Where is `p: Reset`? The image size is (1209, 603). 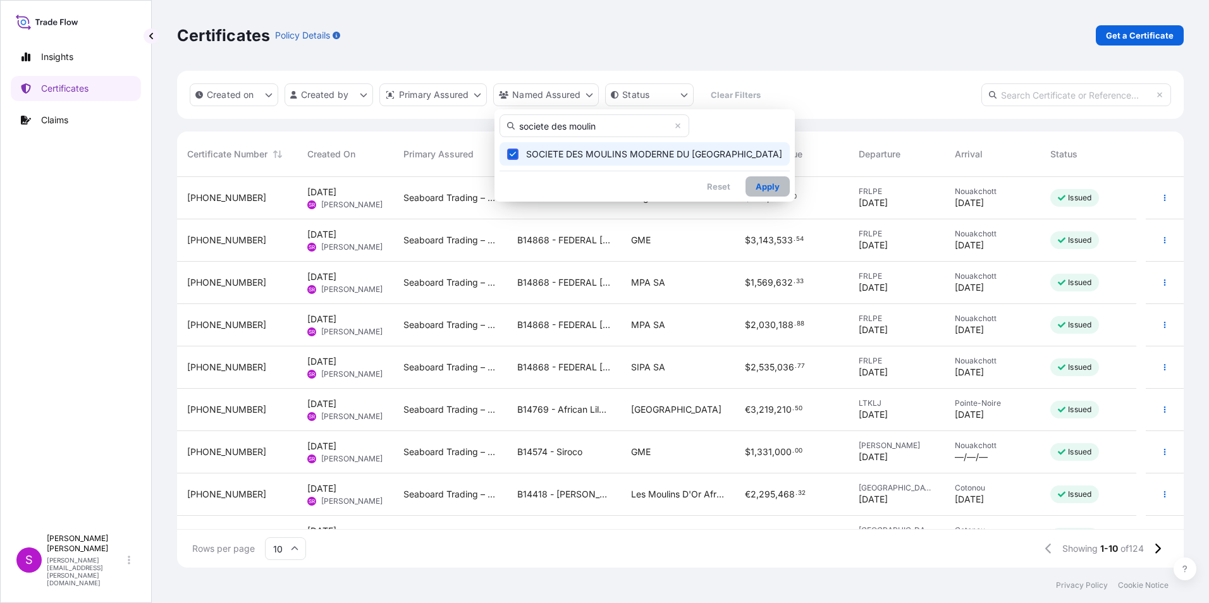 p: Reset is located at coordinates (718, 187).